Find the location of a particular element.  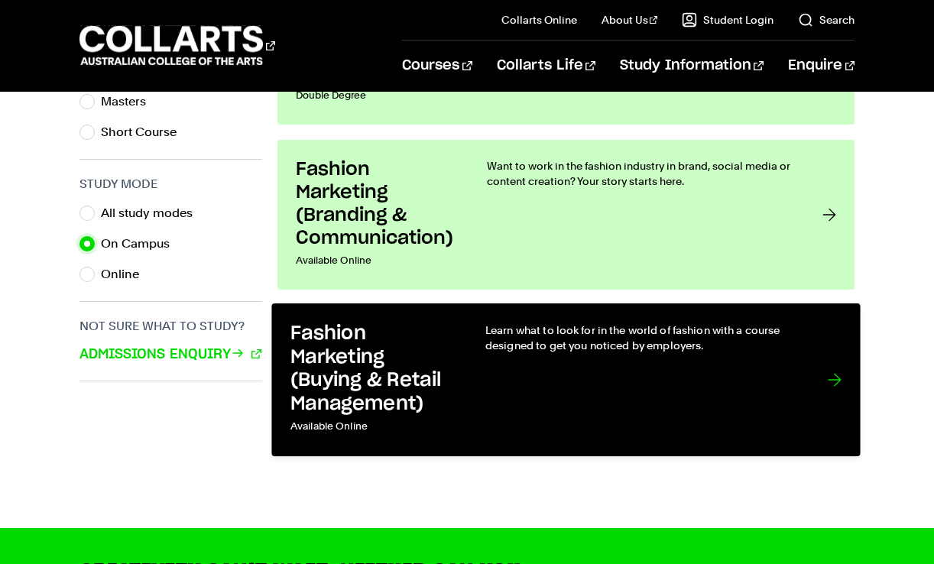

label: Online is located at coordinates (126, 274).